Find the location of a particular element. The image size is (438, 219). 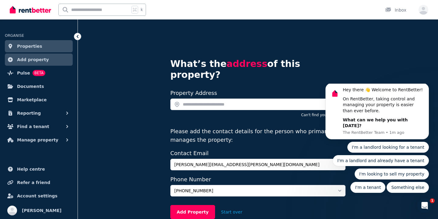

p: Please add the contact details for the person who primarily manages the property: is located at coordinates (258, 136).